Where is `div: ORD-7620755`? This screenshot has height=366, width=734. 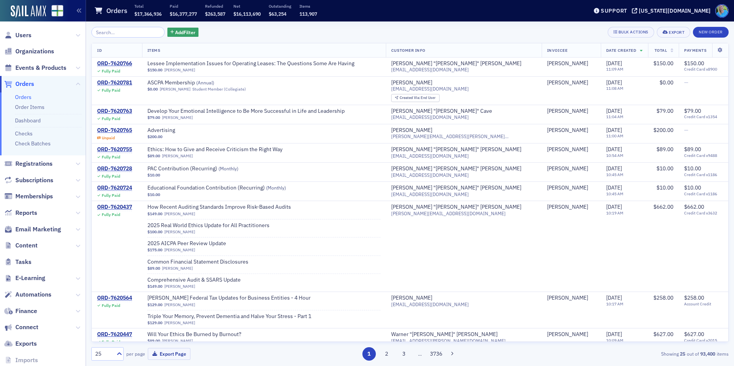
div: ORD-7620755 is located at coordinates (114, 150).